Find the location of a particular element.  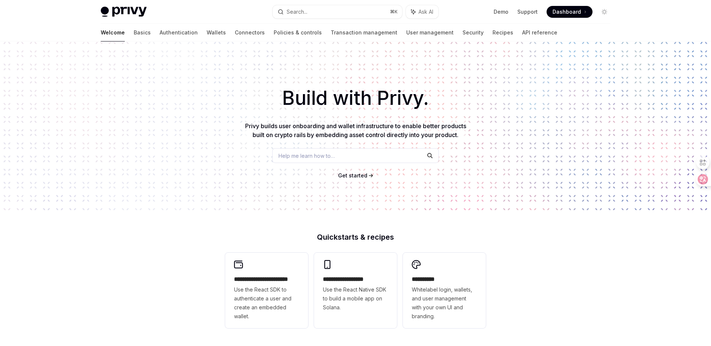

span: Use the React Native SDK to build a mobile app on Solana. is located at coordinates (356, 299).